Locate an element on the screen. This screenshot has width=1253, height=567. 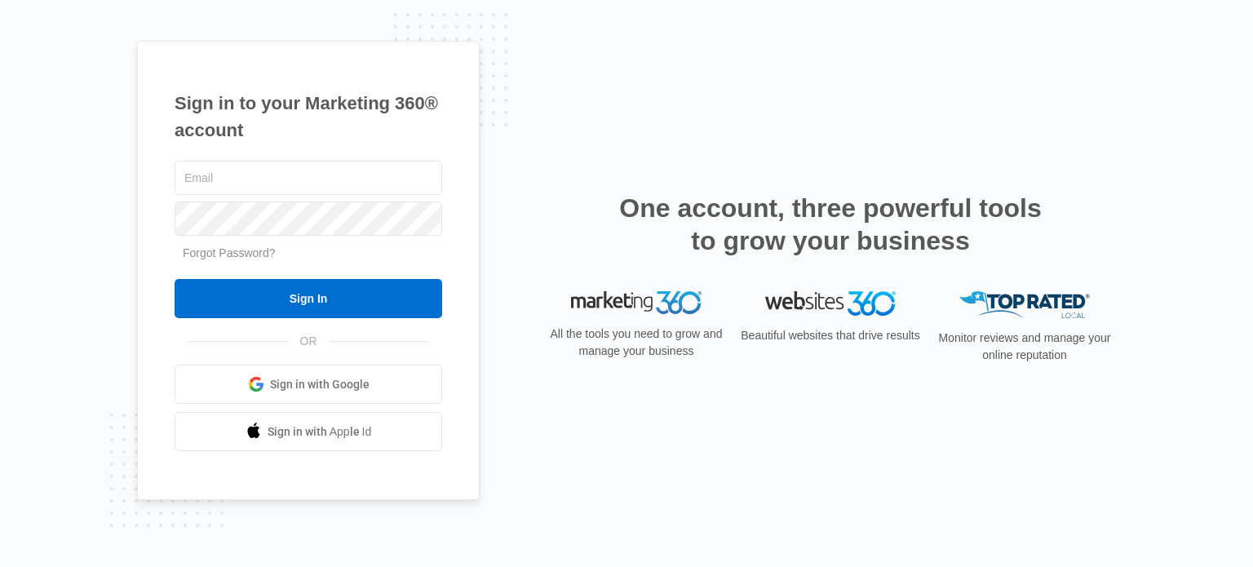
a: Sign in with Apple Id is located at coordinates (308, 432).